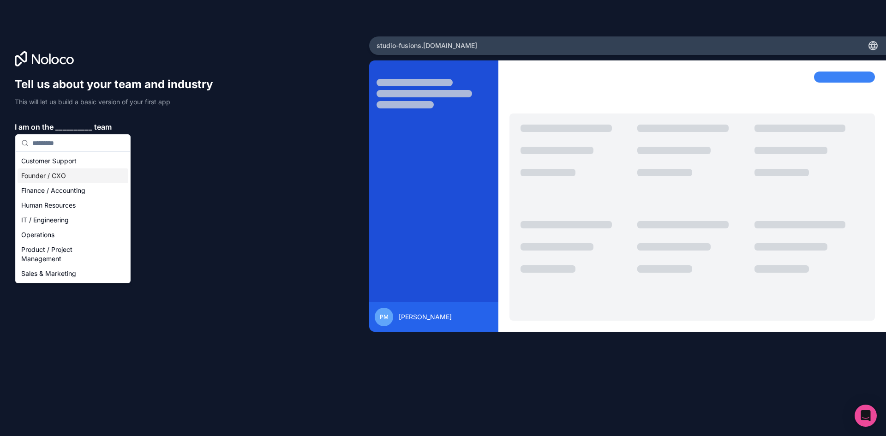 The height and width of the screenshot is (436, 886). I want to click on span: I am on the, so click(34, 127).